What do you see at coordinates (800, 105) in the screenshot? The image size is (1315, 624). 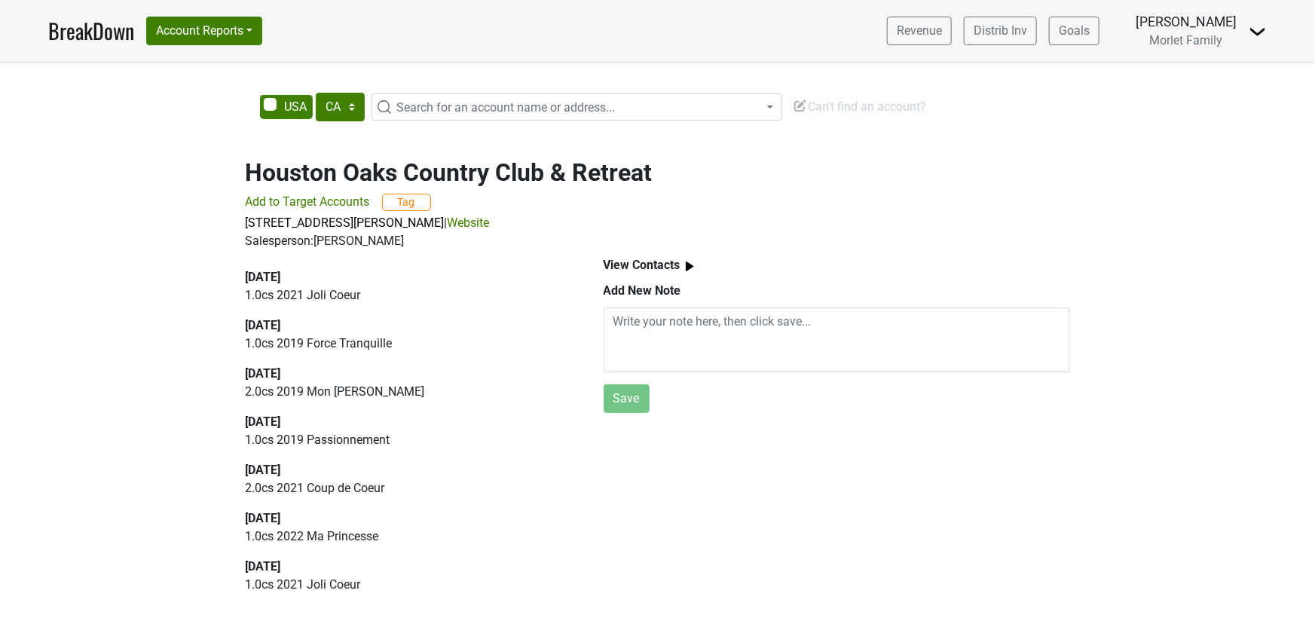 I see `img: Edit` at bounding box center [800, 105].